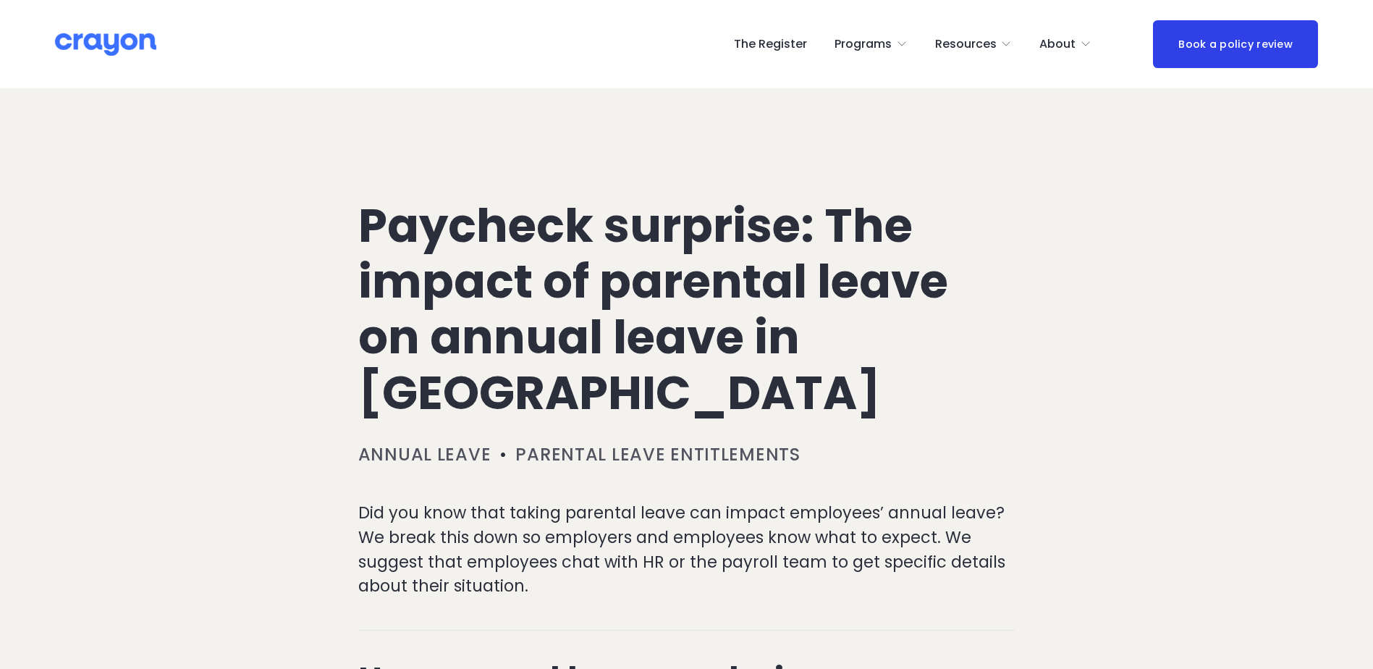 Image resolution: width=1373 pixels, height=669 pixels. Describe the element at coordinates (863, 44) in the screenshot. I see `span: Programs` at that location.